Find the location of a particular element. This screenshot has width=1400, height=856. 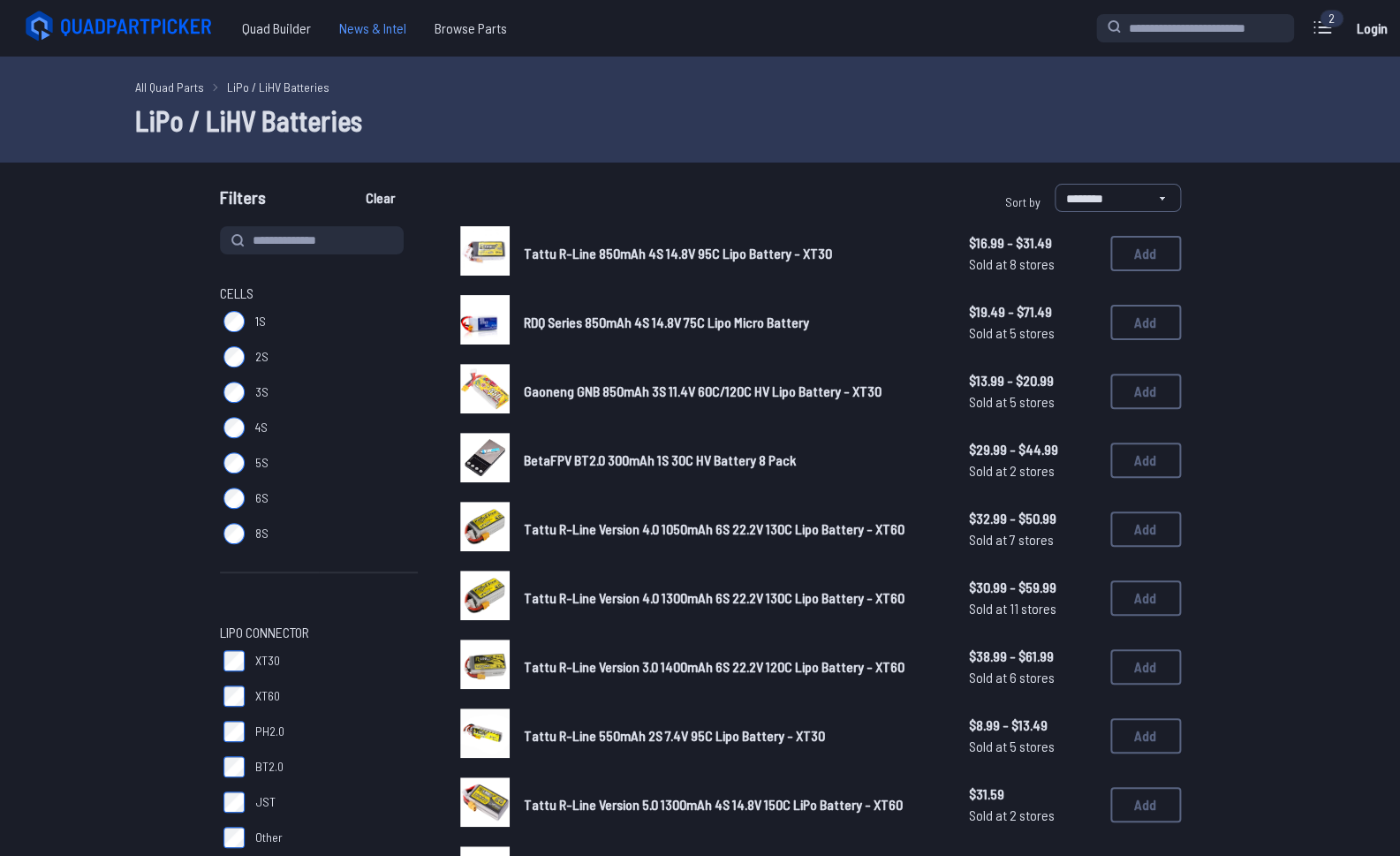

span: PH2.0 is located at coordinates (269, 731).